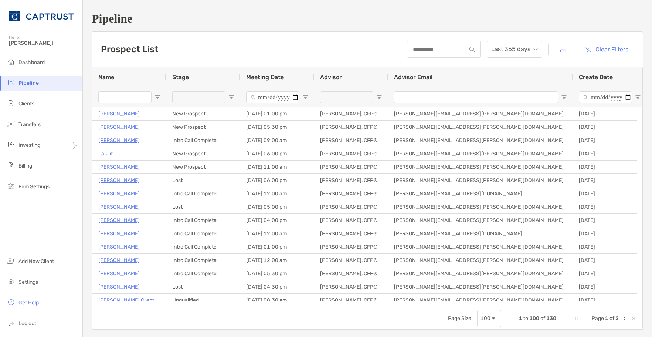 Image resolution: width=652 pixels, height=337 pixels. I want to click on span: Pipeline, so click(28, 83).